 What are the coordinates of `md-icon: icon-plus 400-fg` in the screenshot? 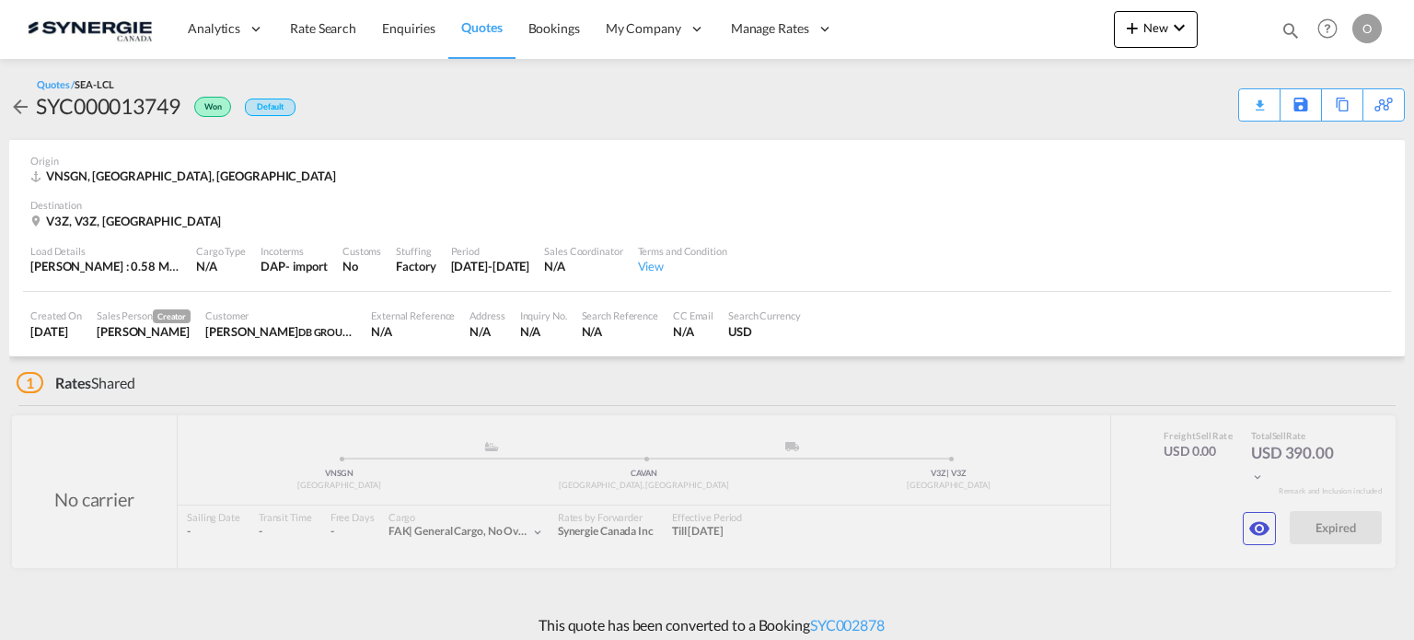 It's located at (1132, 28).